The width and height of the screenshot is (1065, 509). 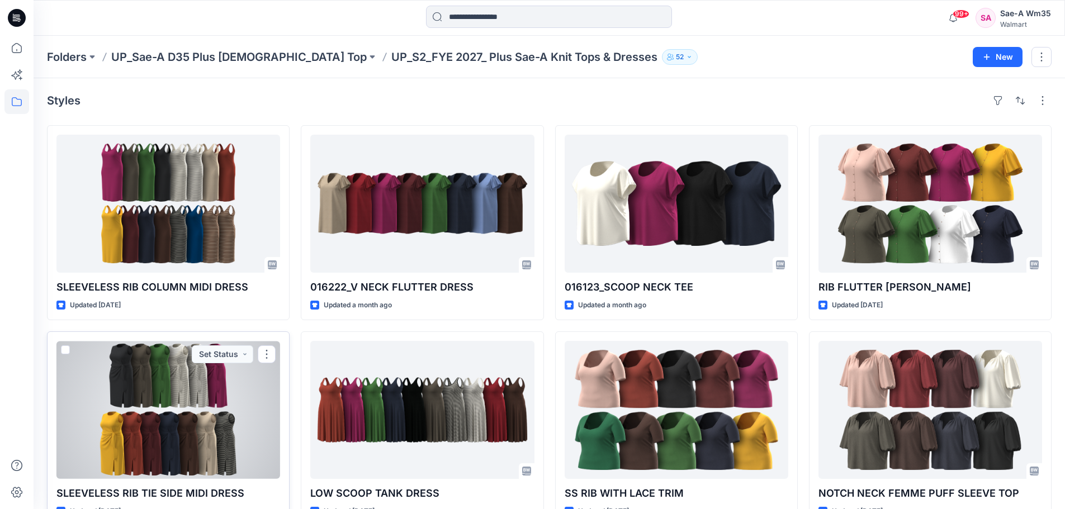 I want to click on div: Sae-A Wm35, so click(x=1026, y=13).